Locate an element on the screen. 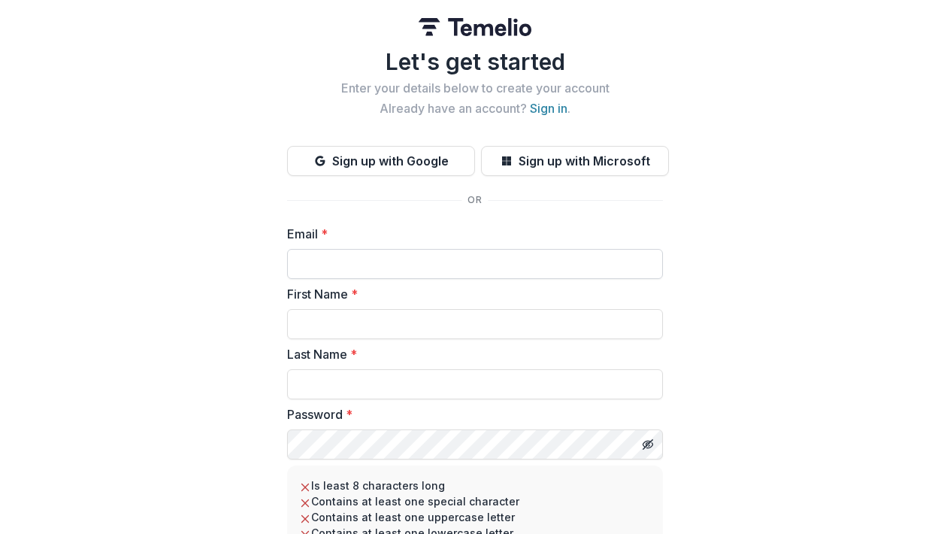  h2: Already have an account? . is located at coordinates (475, 108).